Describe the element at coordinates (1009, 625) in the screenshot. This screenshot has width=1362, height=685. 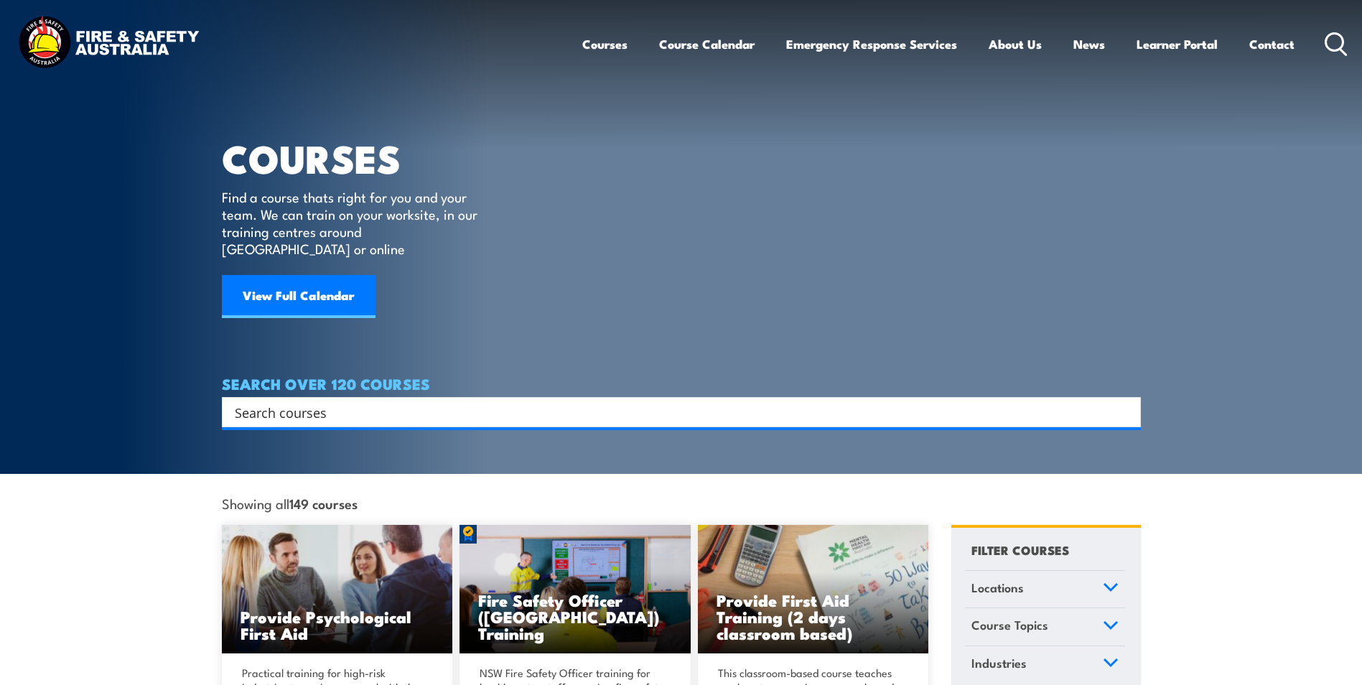
I see `span: Course Topics` at that location.